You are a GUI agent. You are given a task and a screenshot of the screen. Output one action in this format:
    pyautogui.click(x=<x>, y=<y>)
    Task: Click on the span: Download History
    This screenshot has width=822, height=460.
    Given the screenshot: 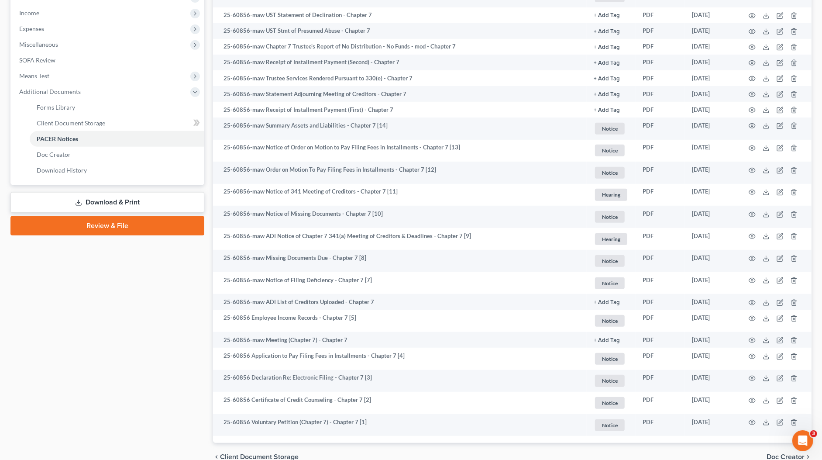 What is the action you would take?
    pyautogui.click(x=62, y=170)
    